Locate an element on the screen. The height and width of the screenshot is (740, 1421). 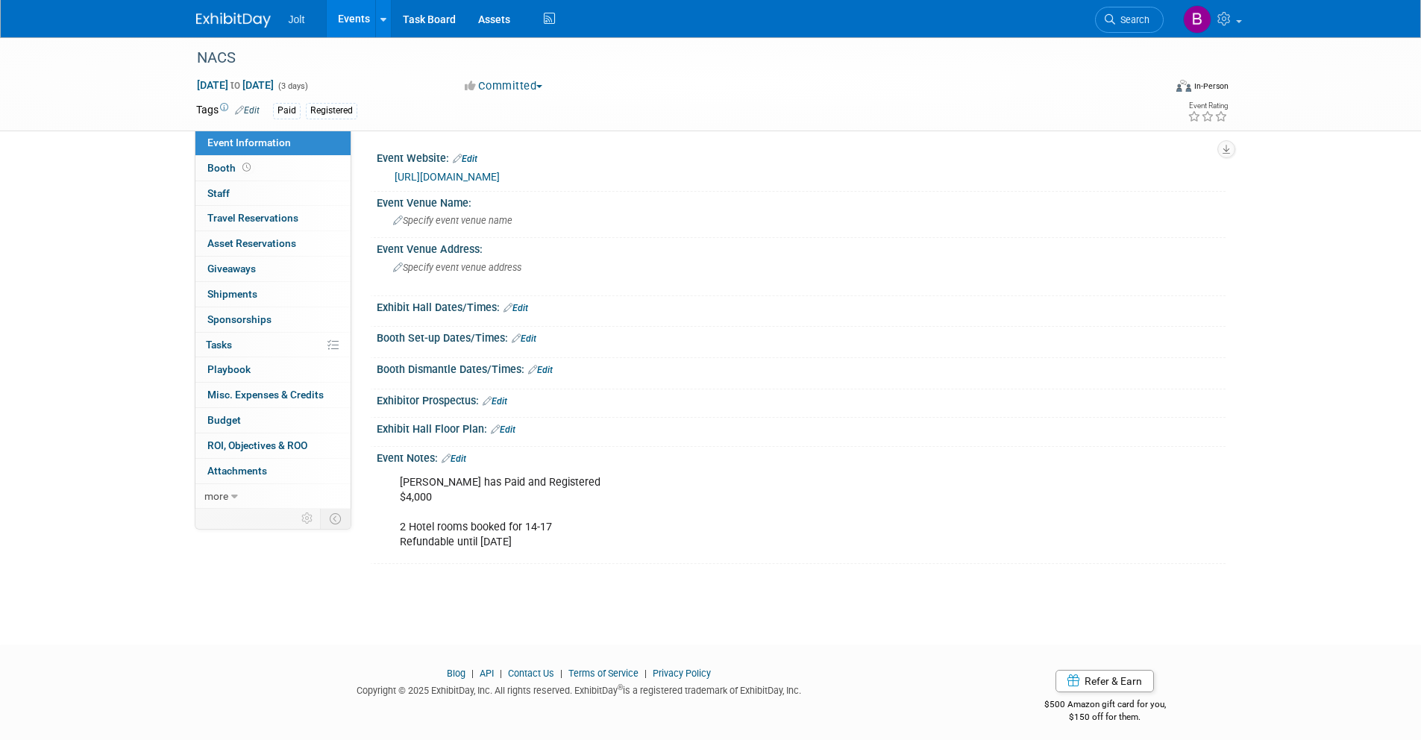
div: Event Format is located at coordinates (1153, 89).